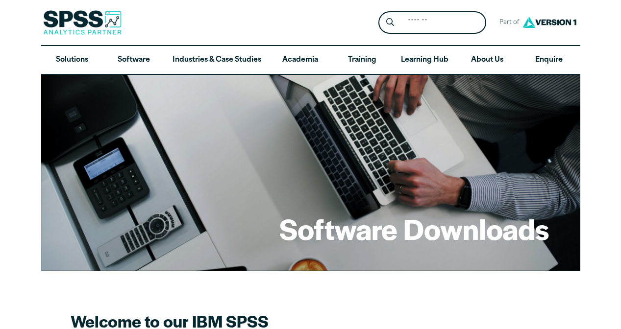  I want to click on svg: Search magnifying glass icon, so click(390, 22).